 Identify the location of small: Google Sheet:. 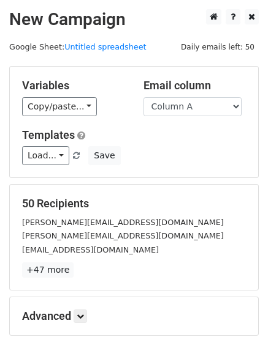
(78, 47).